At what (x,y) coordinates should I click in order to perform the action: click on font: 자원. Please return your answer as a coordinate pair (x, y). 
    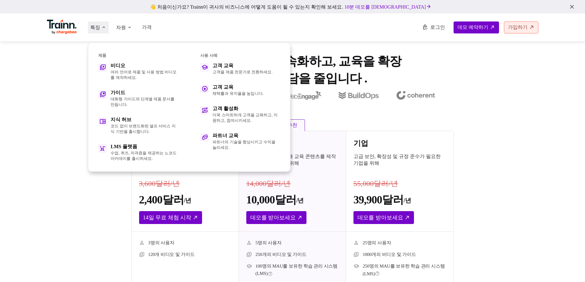
    Looking at the image, I should click on (121, 27).